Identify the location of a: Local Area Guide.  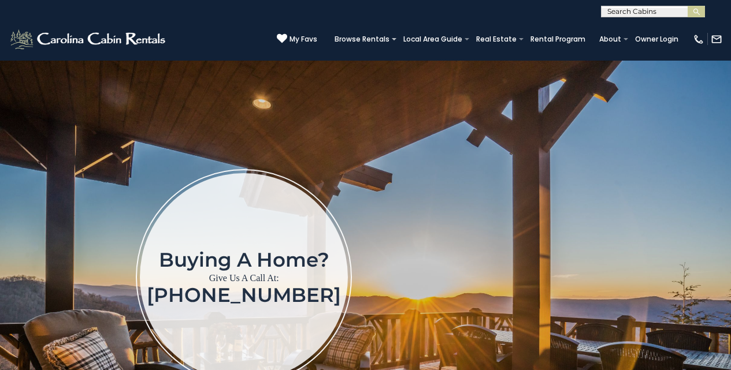
(433, 39).